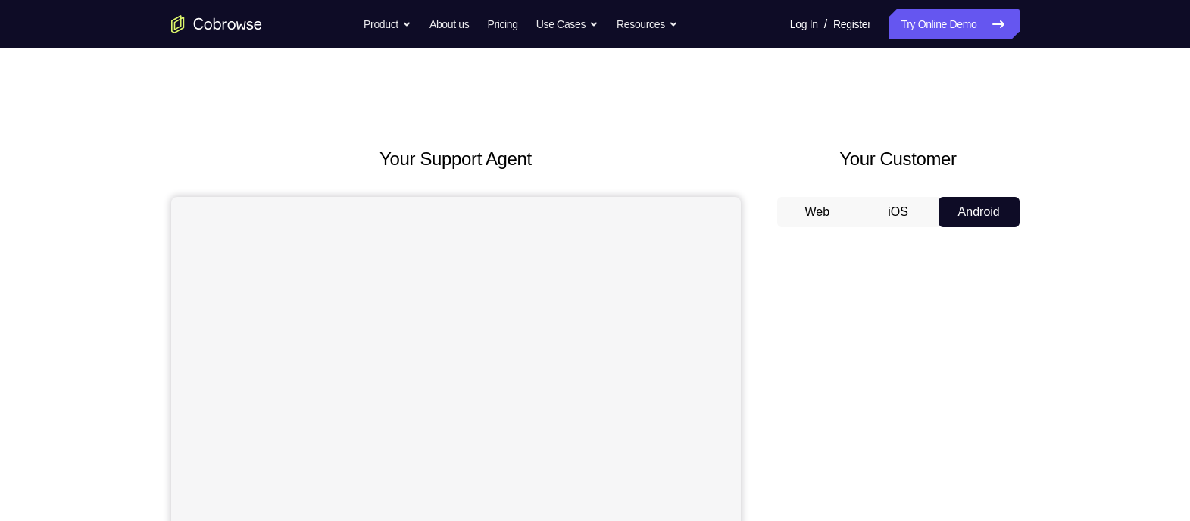 Image resolution: width=1190 pixels, height=521 pixels. What do you see at coordinates (898, 212) in the screenshot?
I see `button: iOS` at bounding box center [898, 212].